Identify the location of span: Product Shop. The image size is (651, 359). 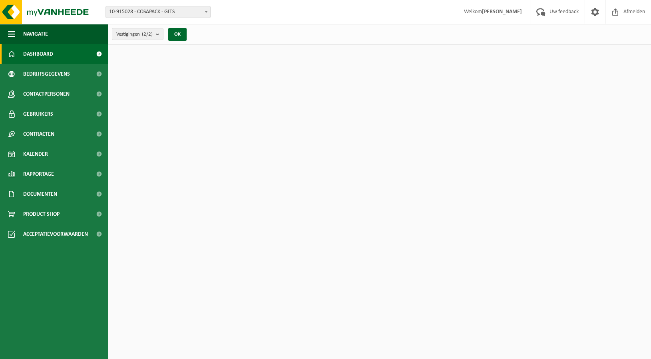
(41, 214).